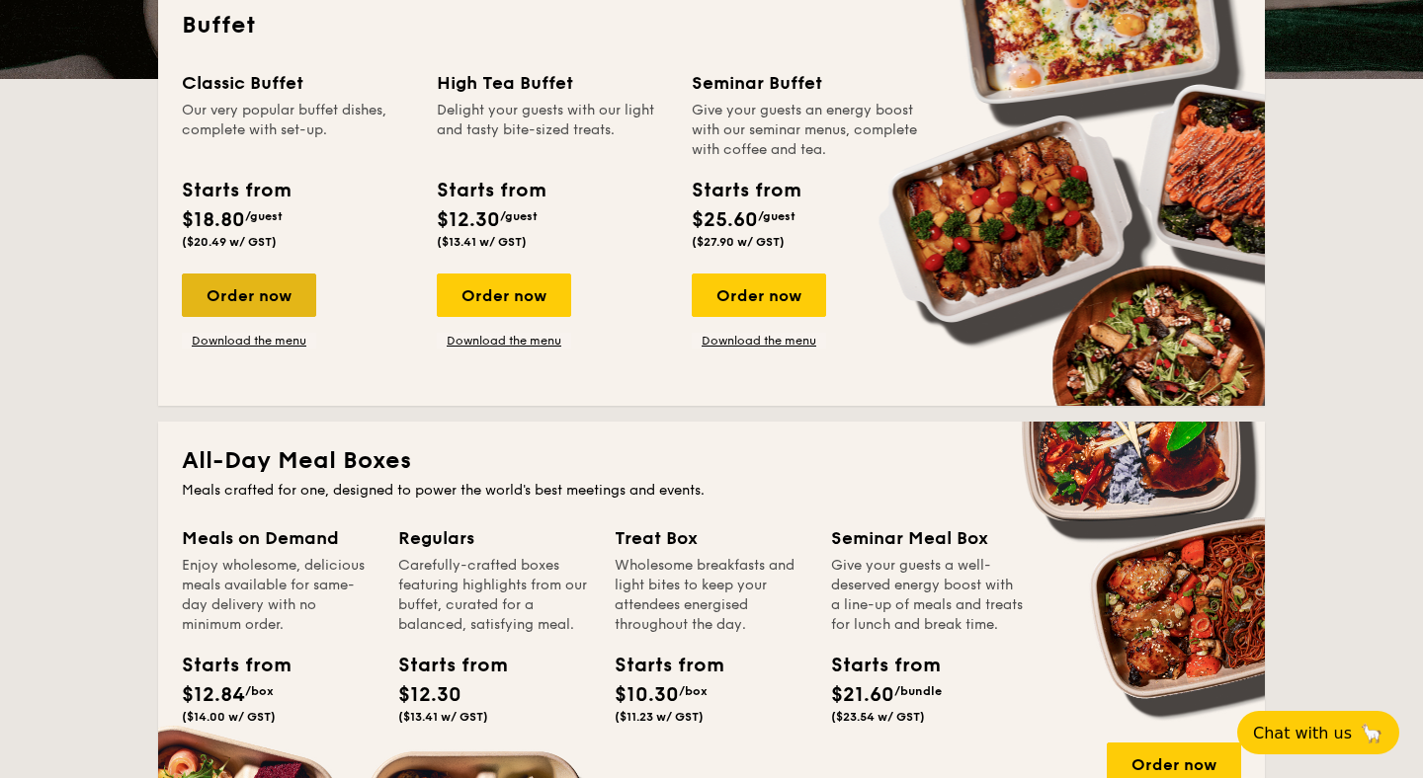  What do you see at coordinates (711, 26) in the screenshot?
I see `h2: Buffet` at bounding box center [711, 26].